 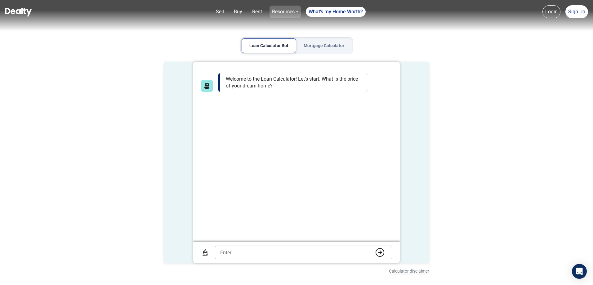 What do you see at coordinates (207, 86) in the screenshot?
I see `img: bot` at bounding box center [207, 86].